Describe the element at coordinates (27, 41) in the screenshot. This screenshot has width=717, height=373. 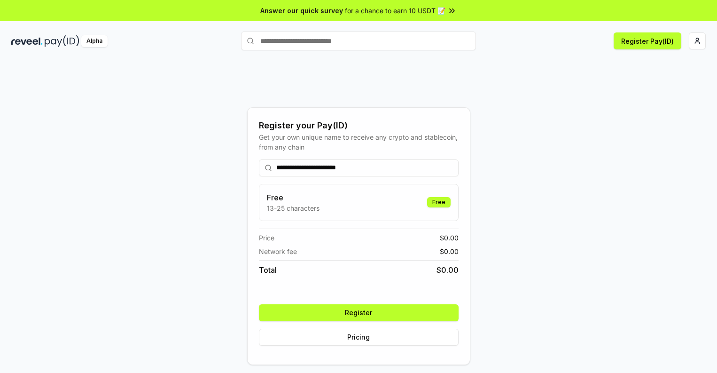
I see `img: reveel_dark` at that location.